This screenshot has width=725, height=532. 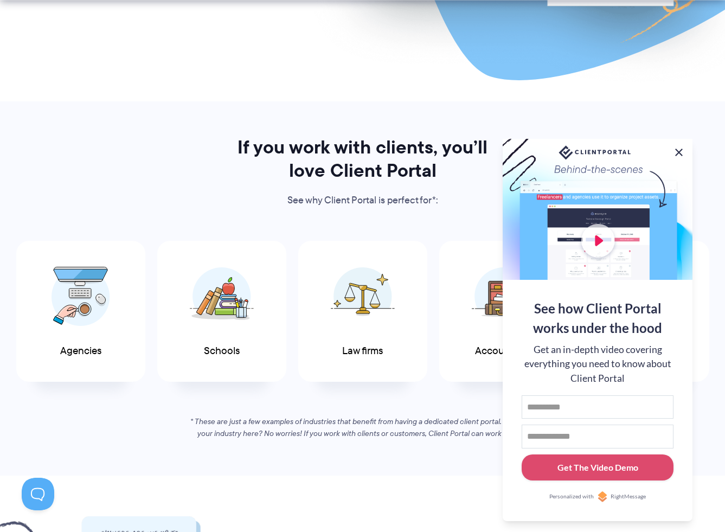 What do you see at coordinates (598, 468) in the screenshot?
I see `button: Get The Video Demo` at bounding box center [598, 468].